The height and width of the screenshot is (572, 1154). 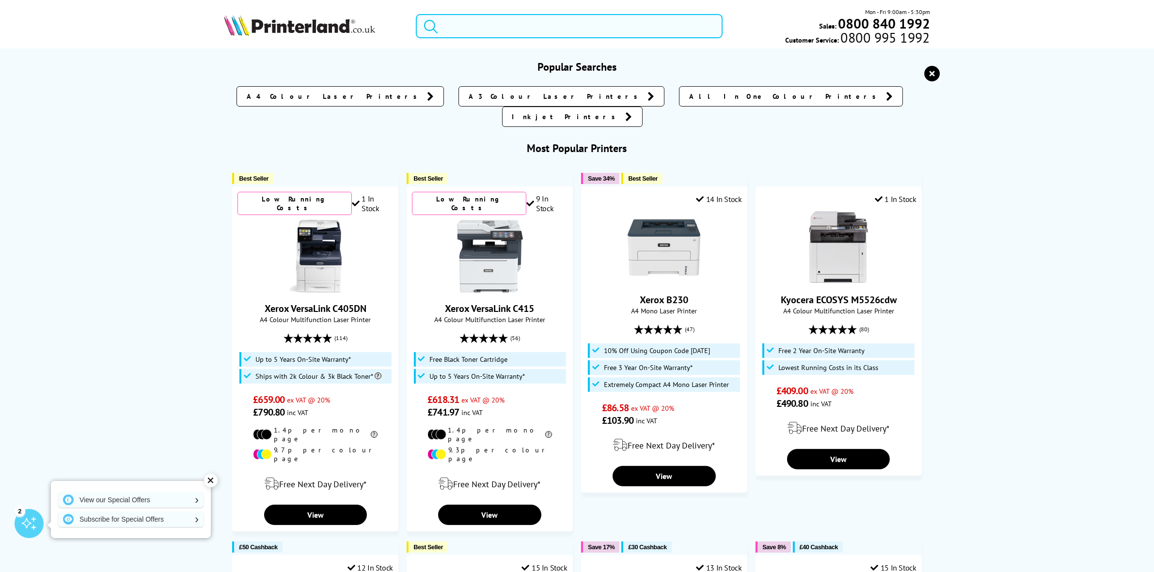 I want to click on a: View our Special Offers, so click(x=131, y=500).